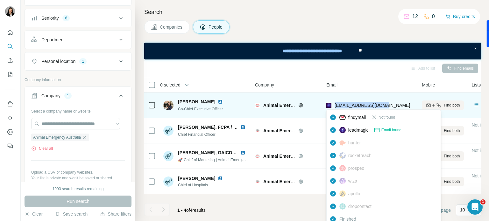 Image resolution: width=489 pixels, height=221 pixels. What do you see at coordinates (10, 104) in the screenshot?
I see `button: Use Surfe on LinkedIn` at bounding box center [10, 104].